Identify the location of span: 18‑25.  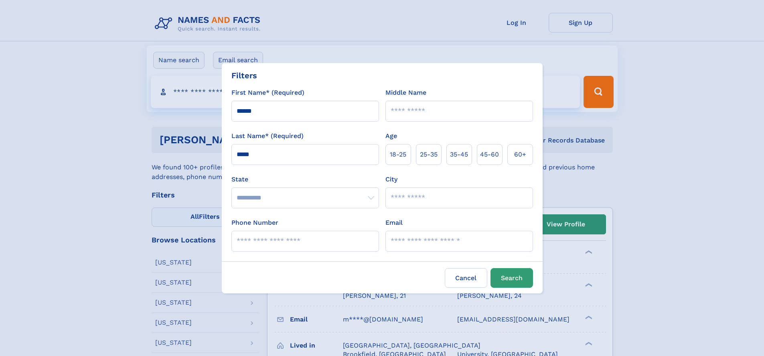
(398, 154).